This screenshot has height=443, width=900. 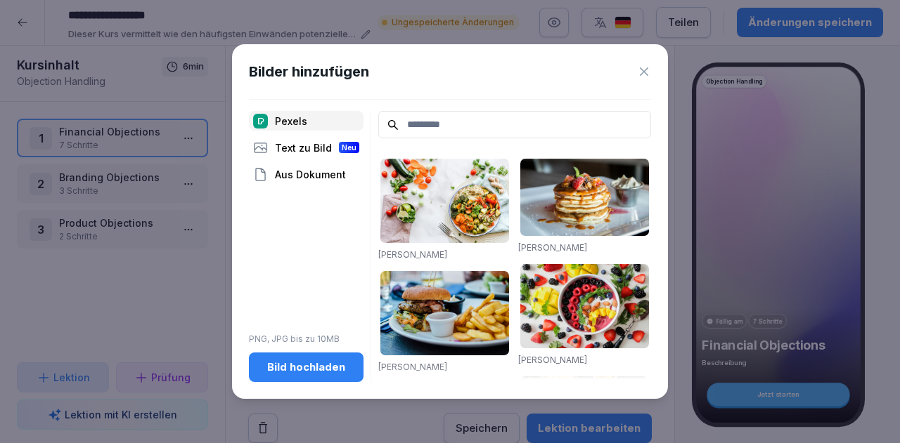 What do you see at coordinates (306, 368) in the screenshot?
I see `div: Bild hochladen` at bounding box center [306, 368].